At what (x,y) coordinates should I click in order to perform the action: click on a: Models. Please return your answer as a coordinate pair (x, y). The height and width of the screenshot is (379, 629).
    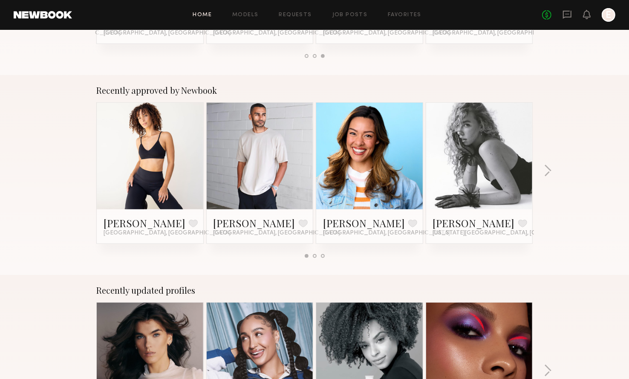
    Looking at the image, I should click on (245, 15).